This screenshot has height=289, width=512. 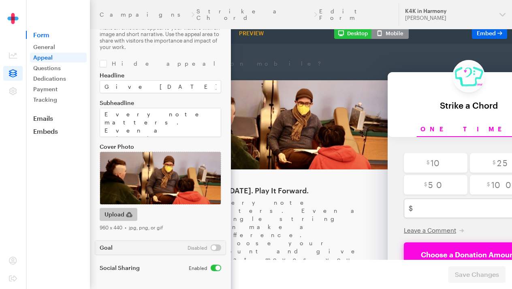 What do you see at coordinates (139, 268) in the screenshot?
I see `label: Social Sharing` at bounding box center [139, 268].